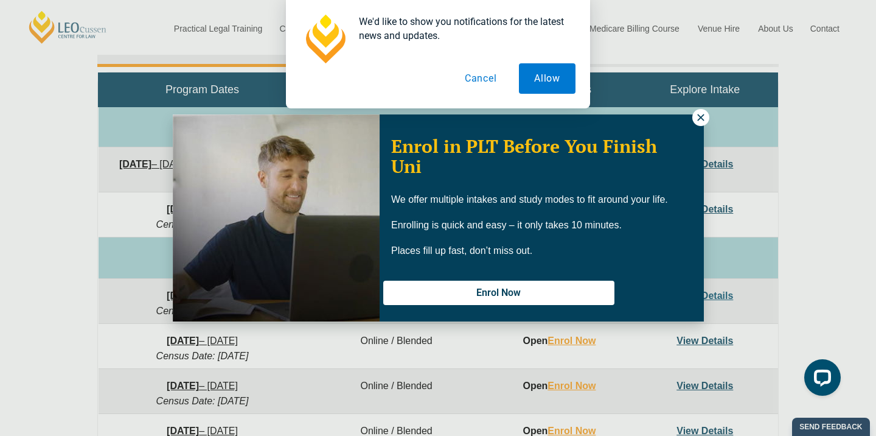  What do you see at coordinates (499, 293) in the screenshot?
I see `button: Enrol Now` at bounding box center [499, 293].